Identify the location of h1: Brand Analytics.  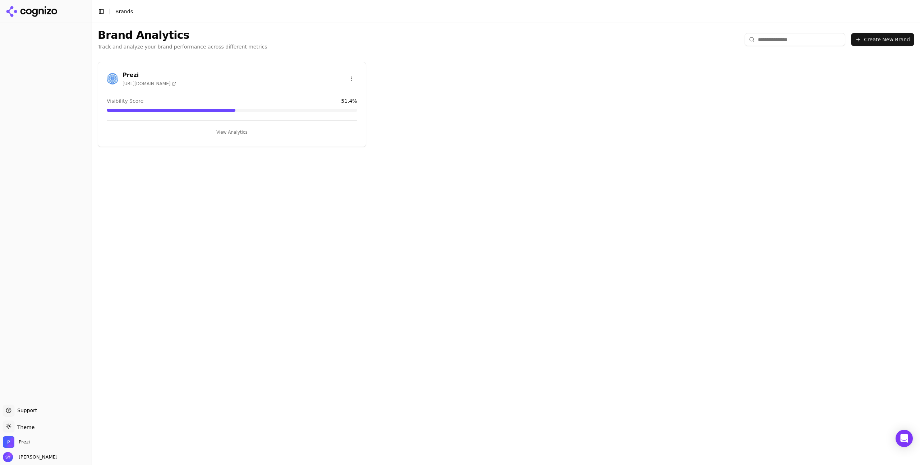
(183, 35).